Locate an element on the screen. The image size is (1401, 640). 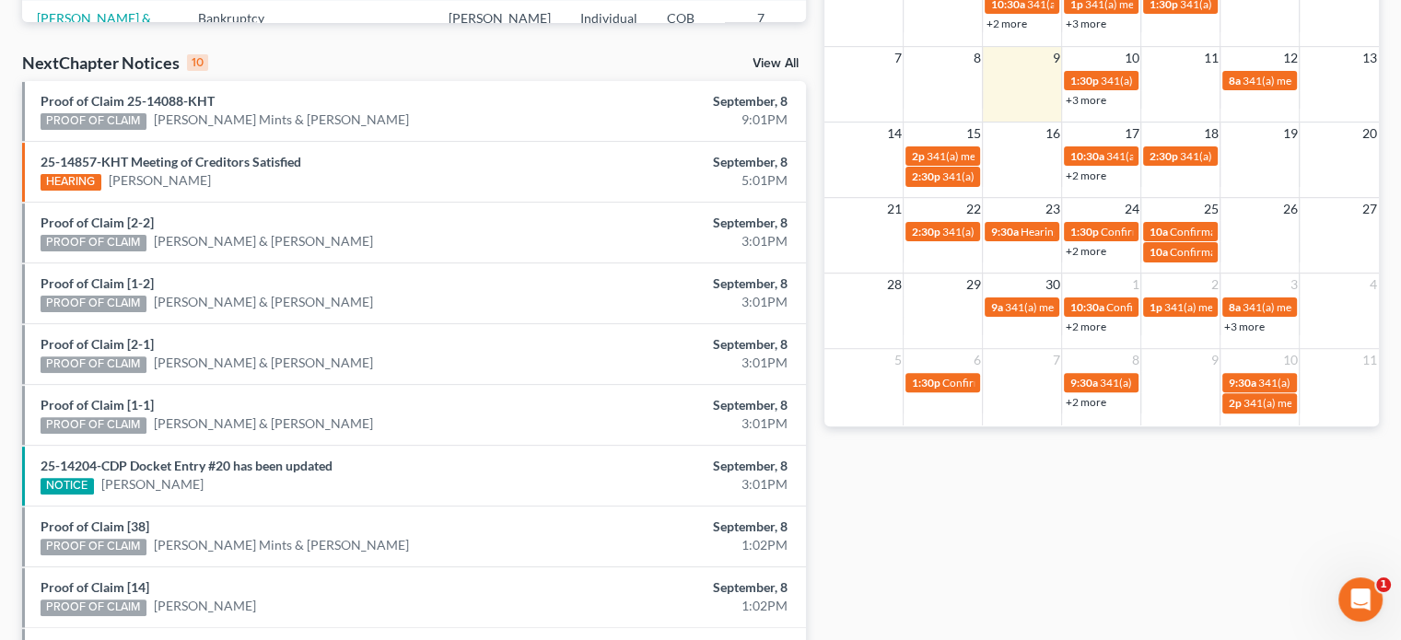
div: 10 is located at coordinates (197, 63).